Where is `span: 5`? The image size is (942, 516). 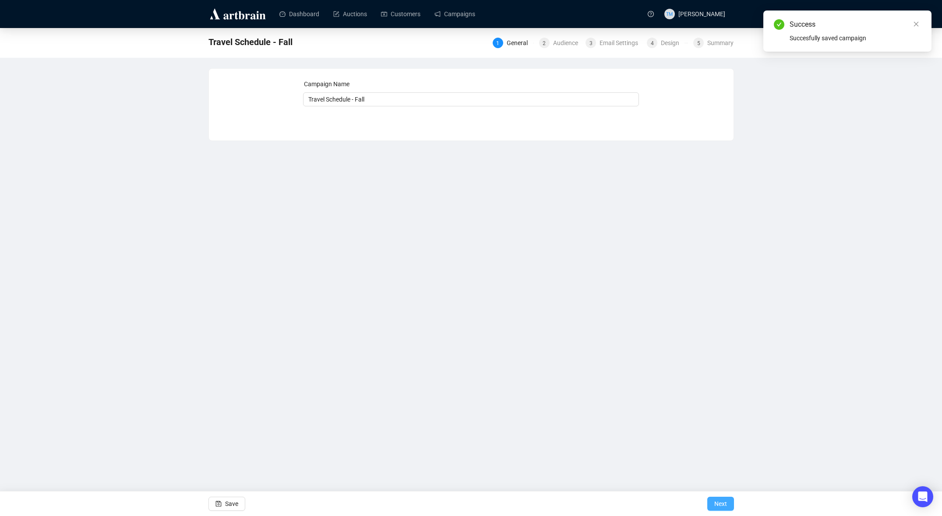
span: 5 is located at coordinates (699, 43).